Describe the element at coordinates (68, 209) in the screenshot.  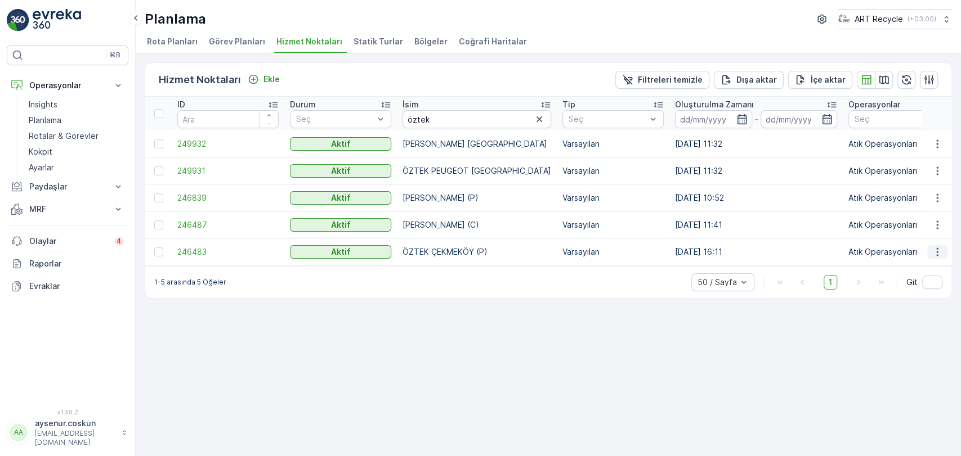
I see `button: MRF` at that location.